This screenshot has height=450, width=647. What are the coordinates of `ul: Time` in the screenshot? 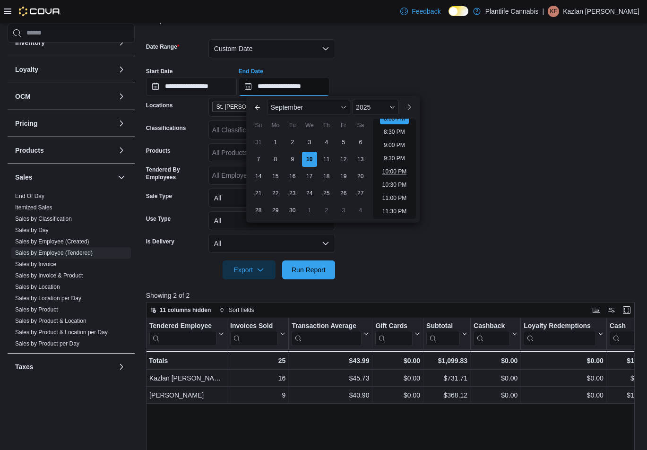 It's located at (394, 169).